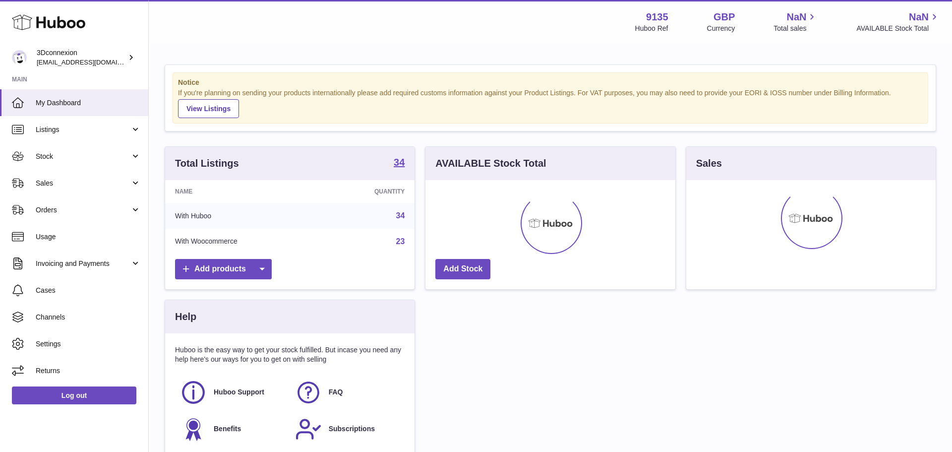 This screenshot has height=452, width=952. I want to click on a: NaN Total sales, so click(795, 22).